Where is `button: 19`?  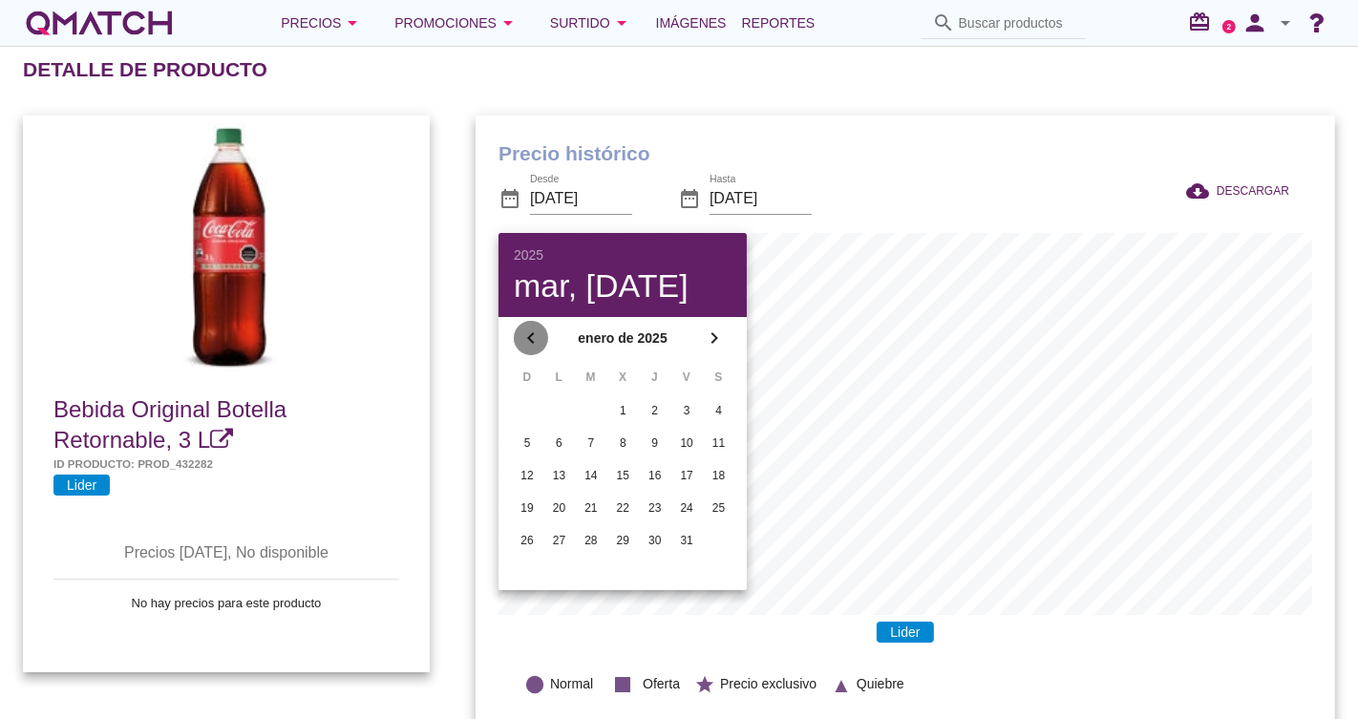
button: 19 is located at coordinates (527, 508).